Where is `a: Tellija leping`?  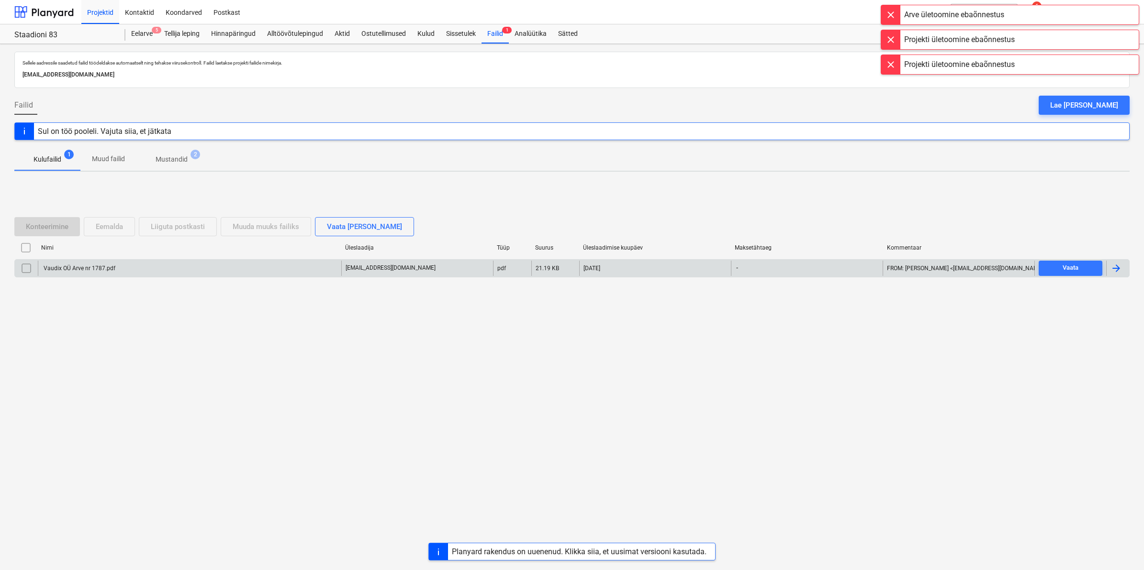 a: Tellija leping is located at coordinates (182, 34).